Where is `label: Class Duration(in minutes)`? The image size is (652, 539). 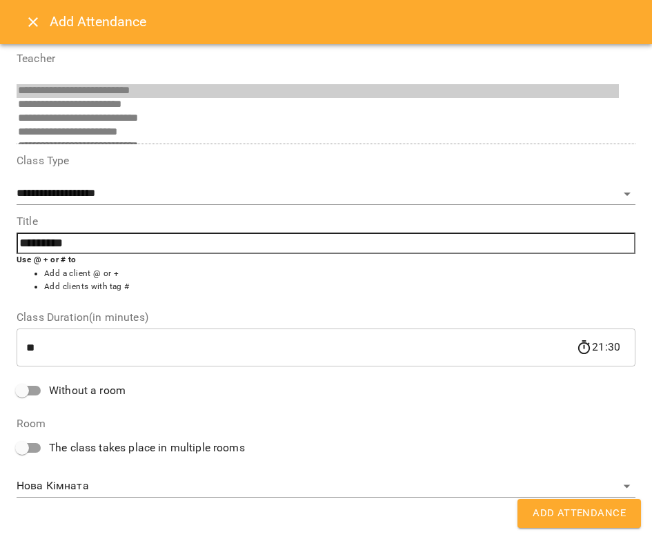 label: Class Duration(in minutes) is located at coordinates (326, 318).